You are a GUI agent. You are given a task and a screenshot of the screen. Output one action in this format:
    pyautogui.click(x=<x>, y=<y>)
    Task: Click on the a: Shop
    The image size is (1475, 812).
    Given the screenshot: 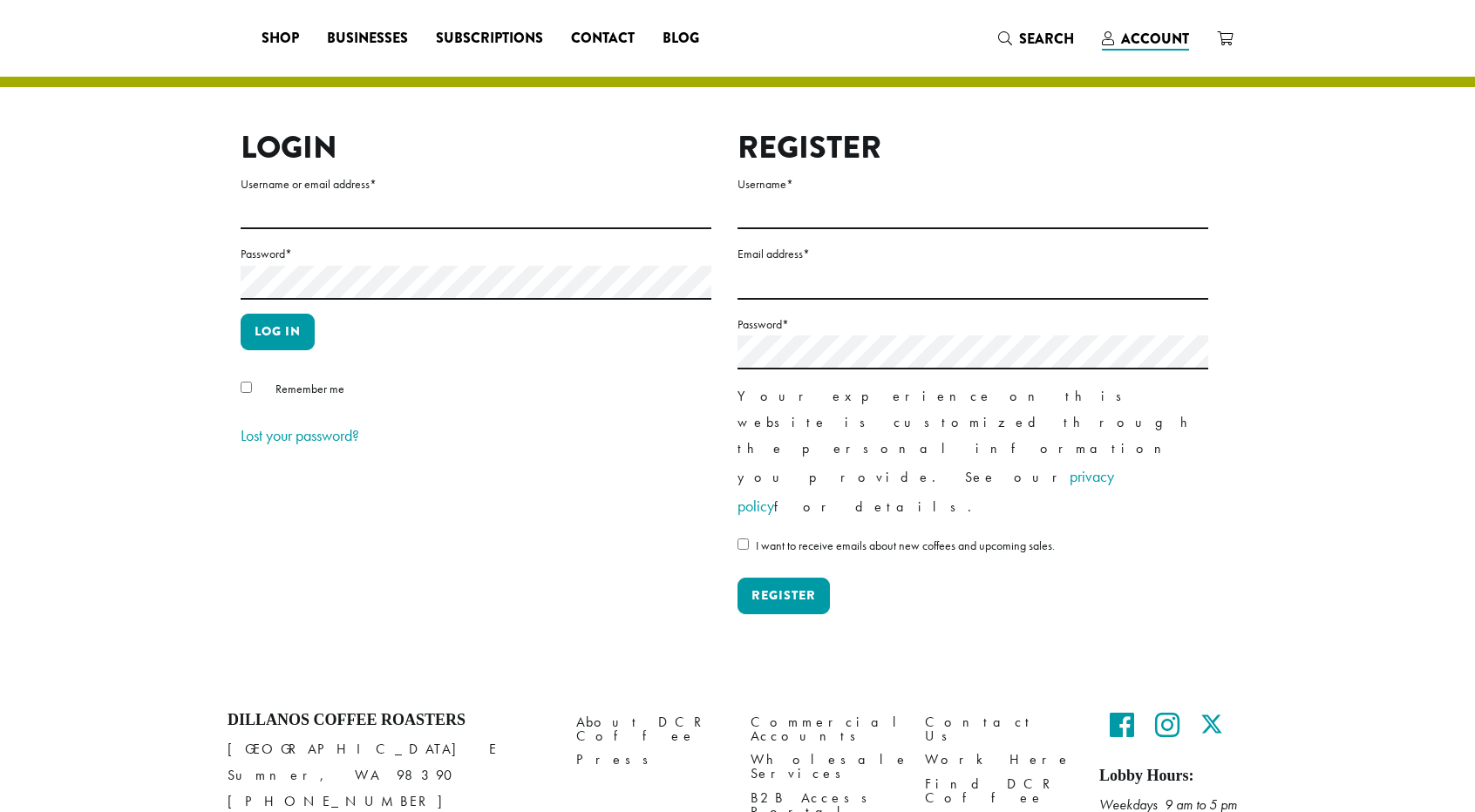 What is the action you would take?
    pyautogui.click(x=279, y=38)
    